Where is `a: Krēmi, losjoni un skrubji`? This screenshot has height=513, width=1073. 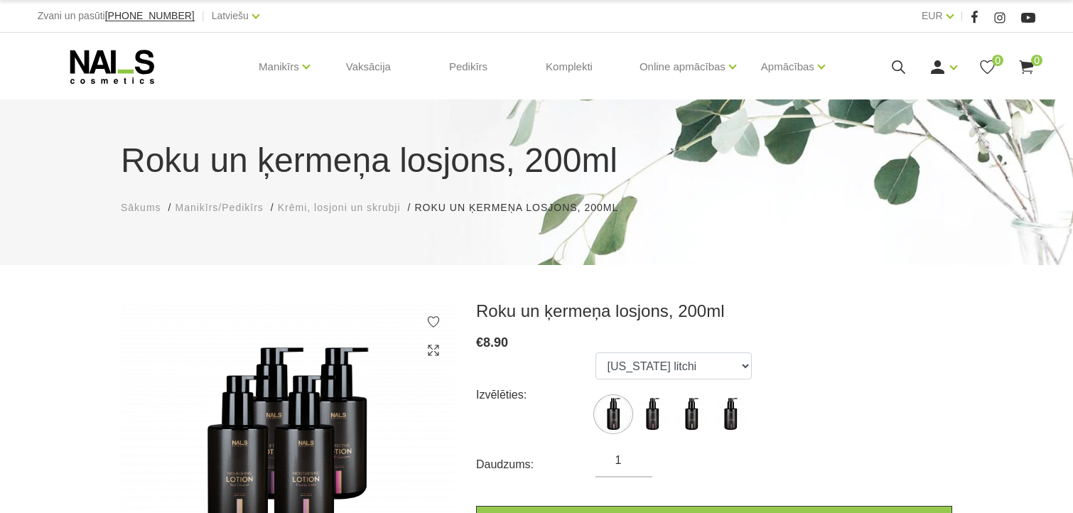 a: Krēmi, losjoni un skrubji is located at coordinates (339, 207).